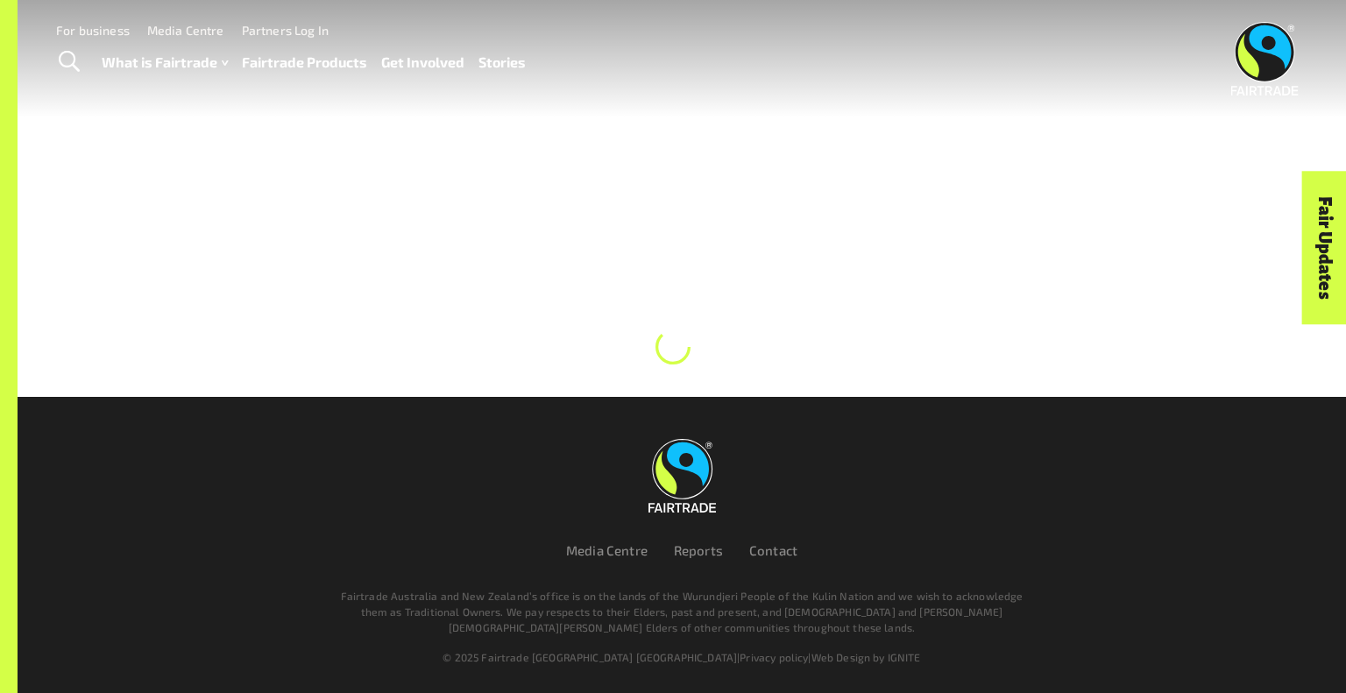 The width and height of the screenshot is (1346, 693). Describe the element at coordinates (304, 62) in the screenshot. I see `a: Fairtrade Products` at that location.